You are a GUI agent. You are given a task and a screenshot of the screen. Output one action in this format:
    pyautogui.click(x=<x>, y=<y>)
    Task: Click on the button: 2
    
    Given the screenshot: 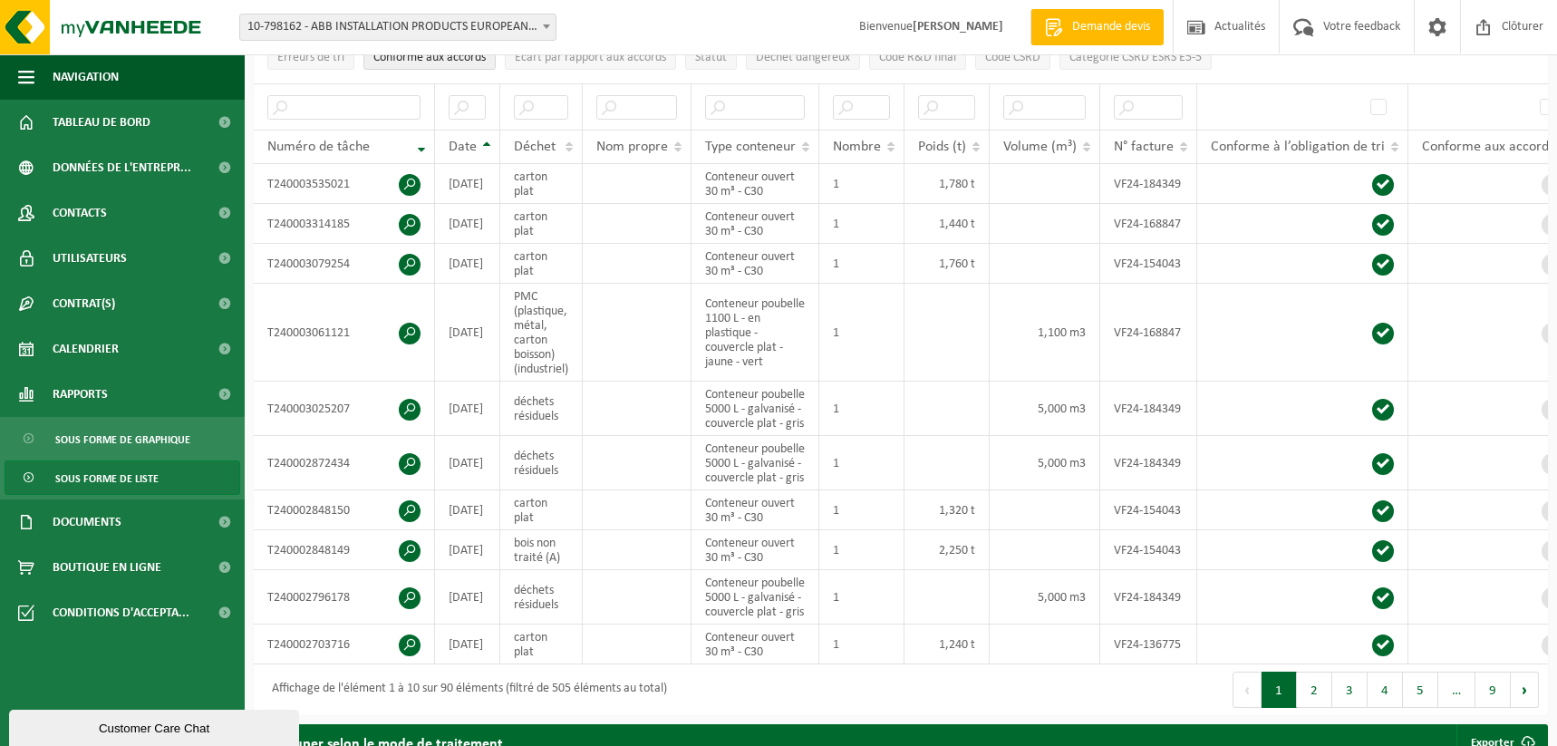 What is the action you would take?
    pyautogui.click(x=1314, y=690)
    